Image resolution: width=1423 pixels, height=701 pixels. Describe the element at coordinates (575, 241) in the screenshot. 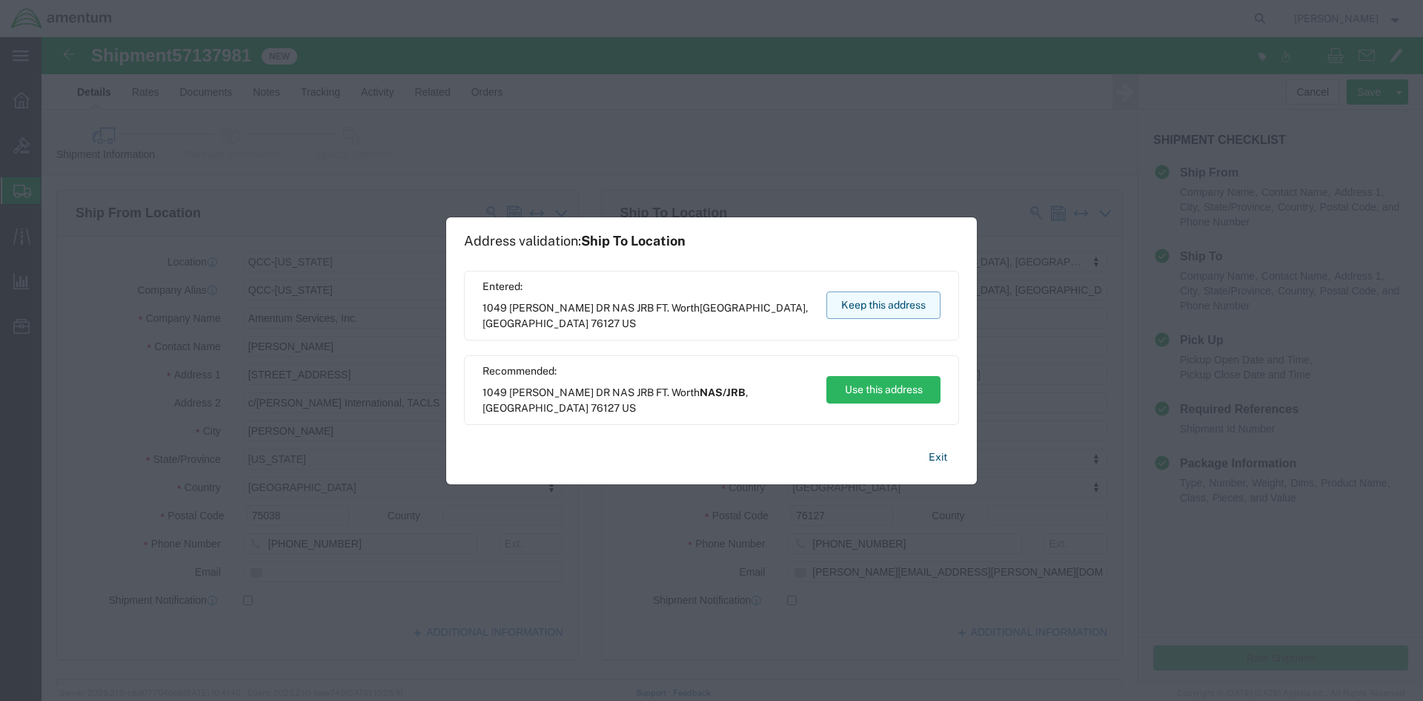

I see `h1: Address validation:` at that location.